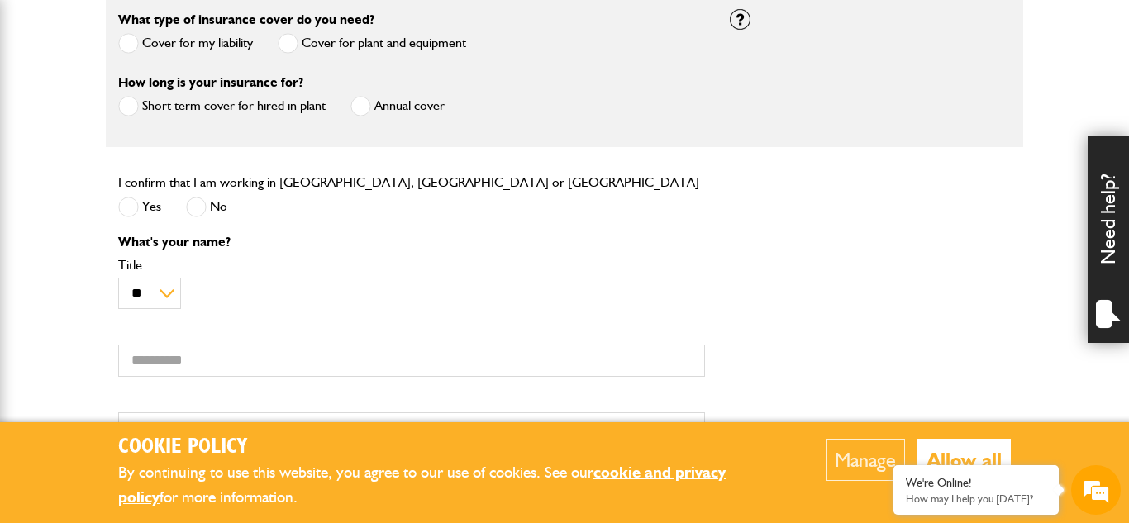 The height and width of the screenshot is (523, 1129). Describe the element at coordinates (446, 485) in the screenshot. I see `p: By continuing to use this website, you agree to our use of cookies. See our for more information.` at that location.